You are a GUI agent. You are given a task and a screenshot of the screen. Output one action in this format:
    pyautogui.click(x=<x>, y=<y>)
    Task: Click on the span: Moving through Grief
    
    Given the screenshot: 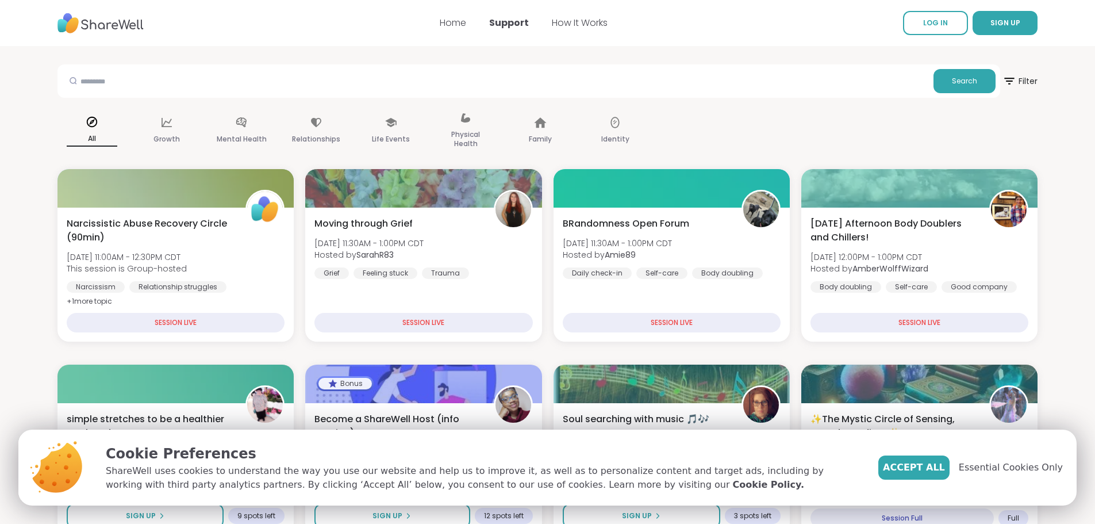 What is the action you would take?
    pyautogui.click(x=363, y=224)
    